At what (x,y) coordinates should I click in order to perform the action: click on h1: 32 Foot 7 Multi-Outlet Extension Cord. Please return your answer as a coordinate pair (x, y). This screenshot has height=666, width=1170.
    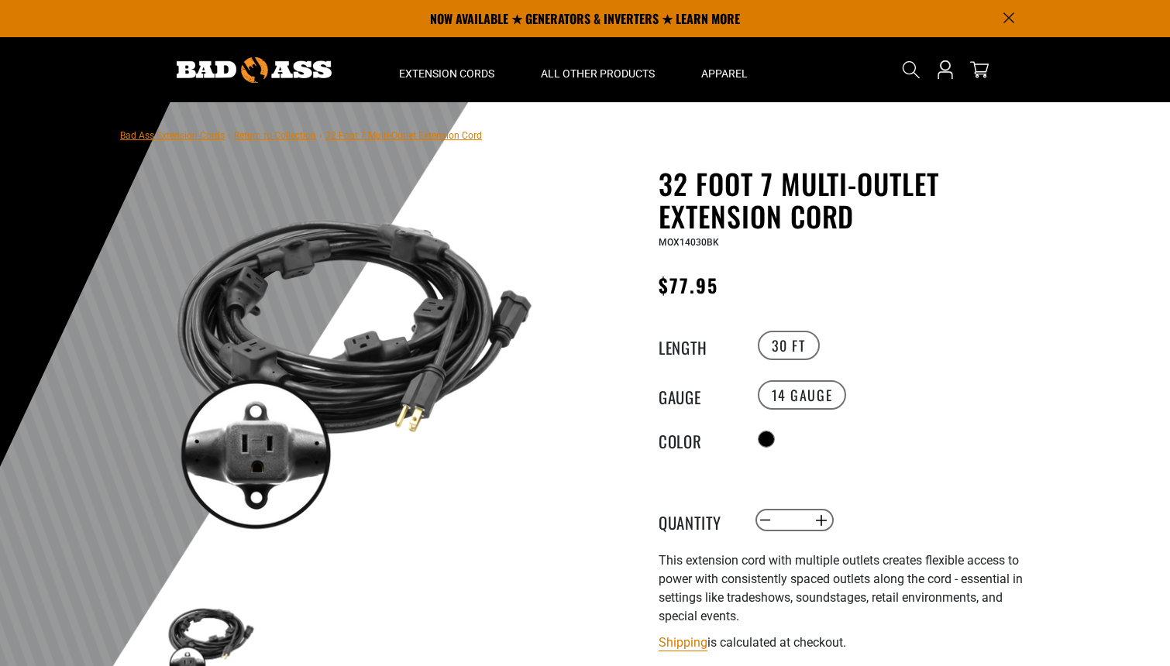
    Looking at the image, I should click on (849, 200).